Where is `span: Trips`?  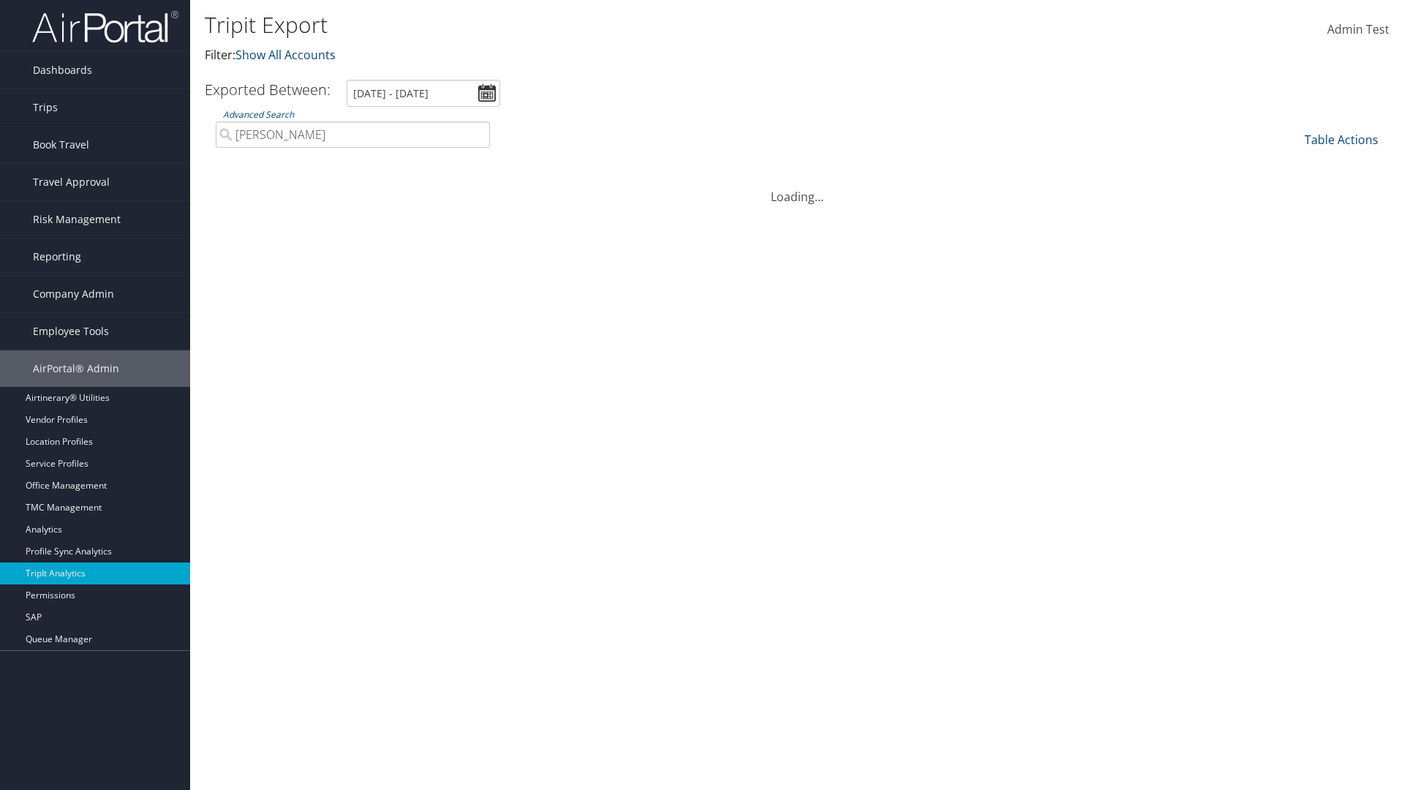 span: Trips is located at coordinates (45, 108).